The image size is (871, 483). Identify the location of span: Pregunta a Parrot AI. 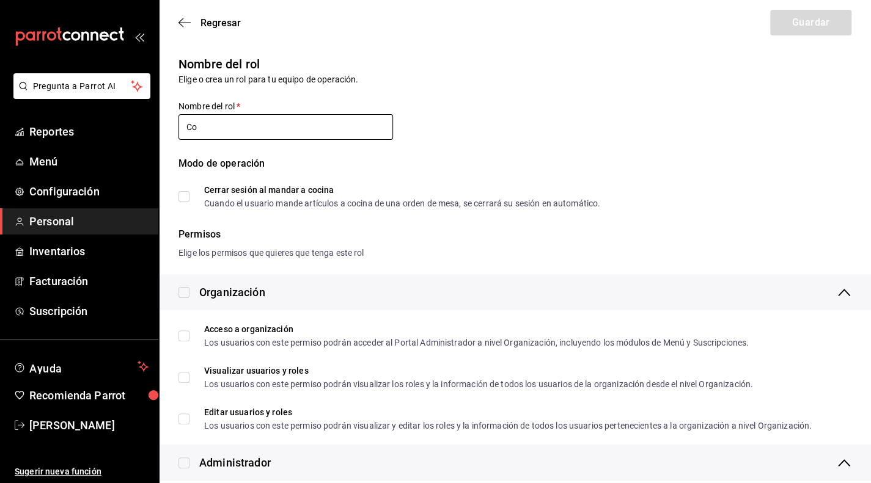
(82, 86).